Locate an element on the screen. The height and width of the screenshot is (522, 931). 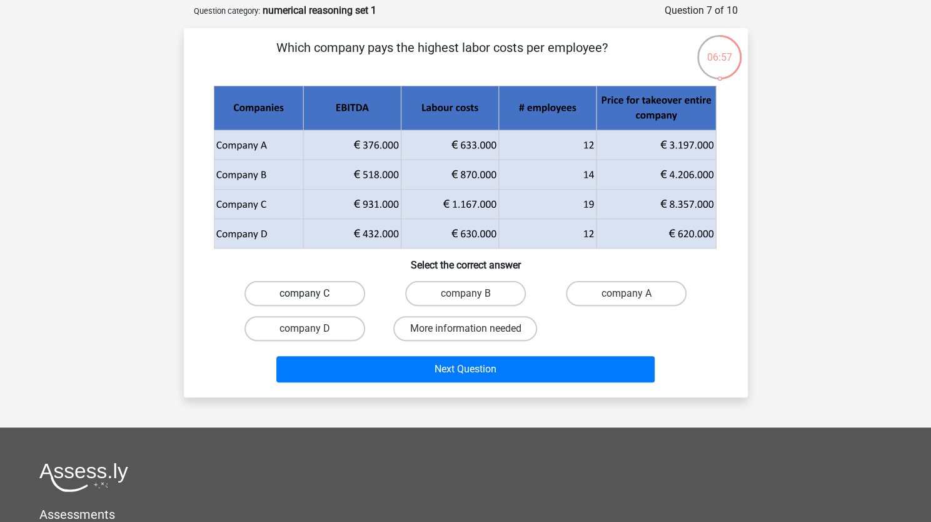
button: Next Question is located at coordinates (465, 369).